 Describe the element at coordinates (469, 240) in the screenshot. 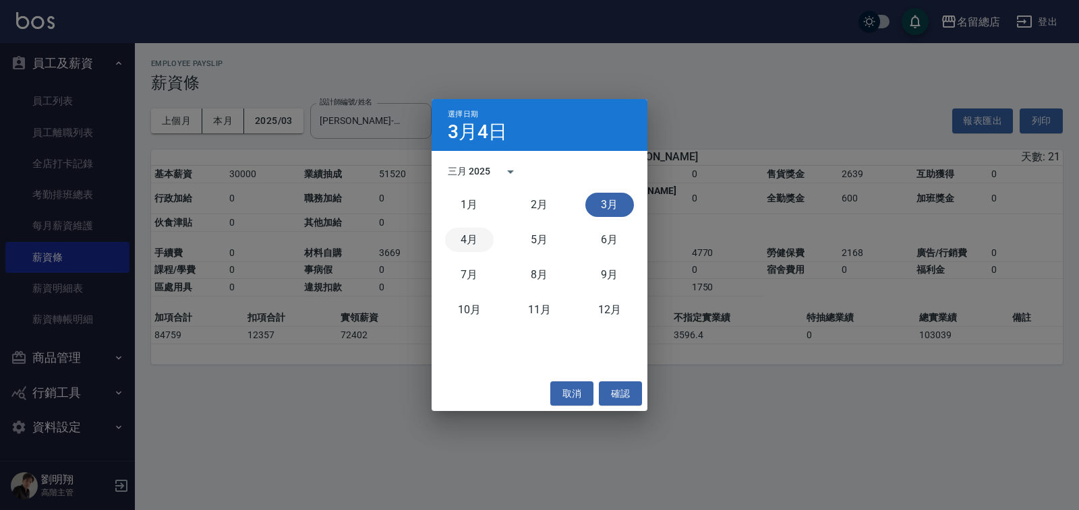

I see `button: 四月` at that location.